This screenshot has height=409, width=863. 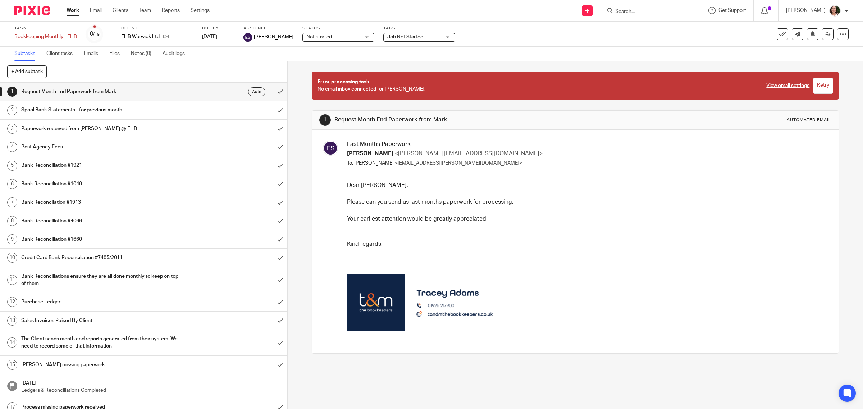 I want to click on p: Kind regards,, so click(x=587, y=244).